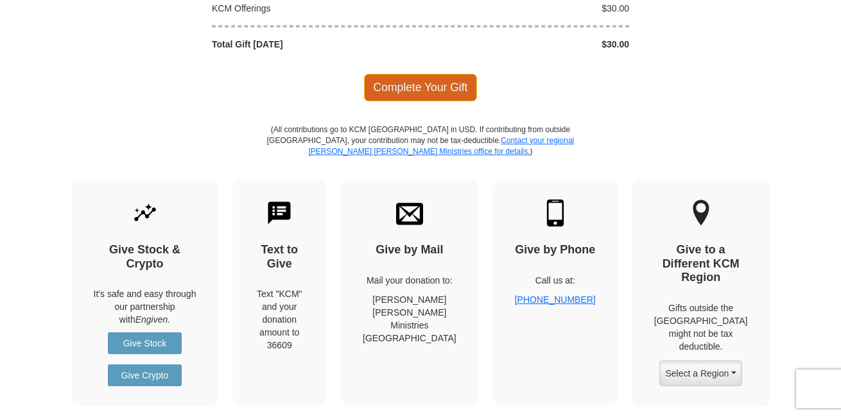 Image resolution: width=841 pixels, height=417 pixels. Describe the element at coordinates (144, 344) in the screenshot. I see `a: Give Stock` at that location.